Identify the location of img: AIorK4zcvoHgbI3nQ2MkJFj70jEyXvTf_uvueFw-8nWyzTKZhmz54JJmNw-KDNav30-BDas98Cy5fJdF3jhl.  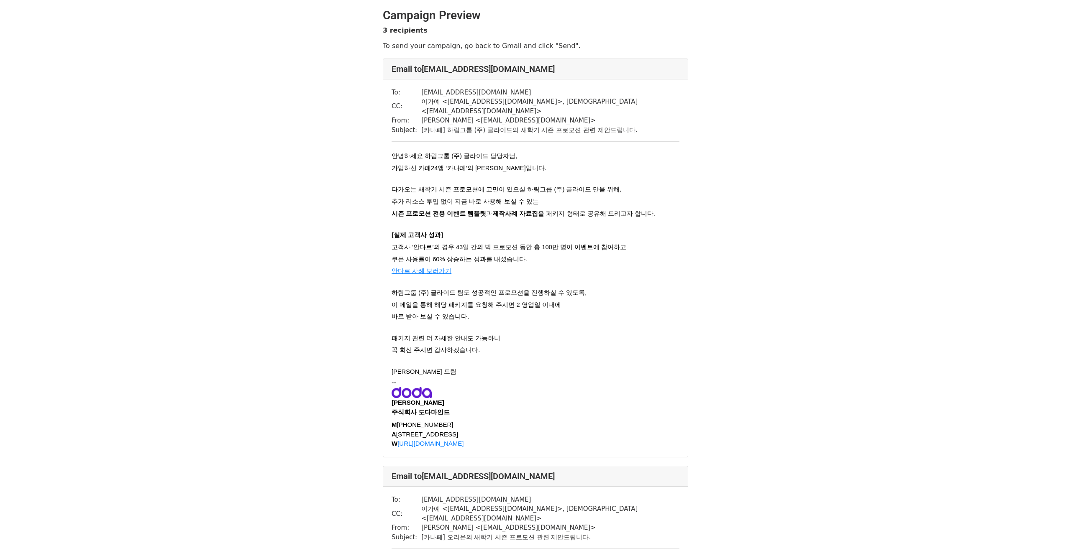
(412, 393).